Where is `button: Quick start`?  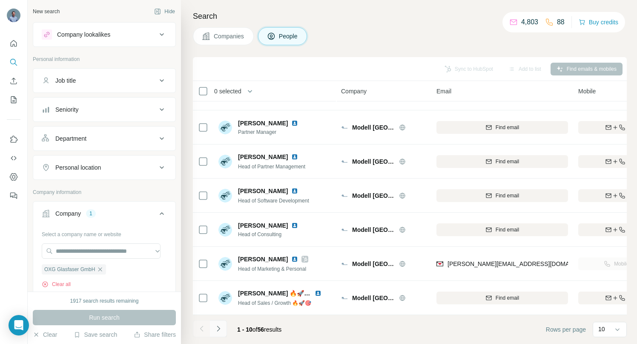 button: Quick start is located at coordinates (14, 43).